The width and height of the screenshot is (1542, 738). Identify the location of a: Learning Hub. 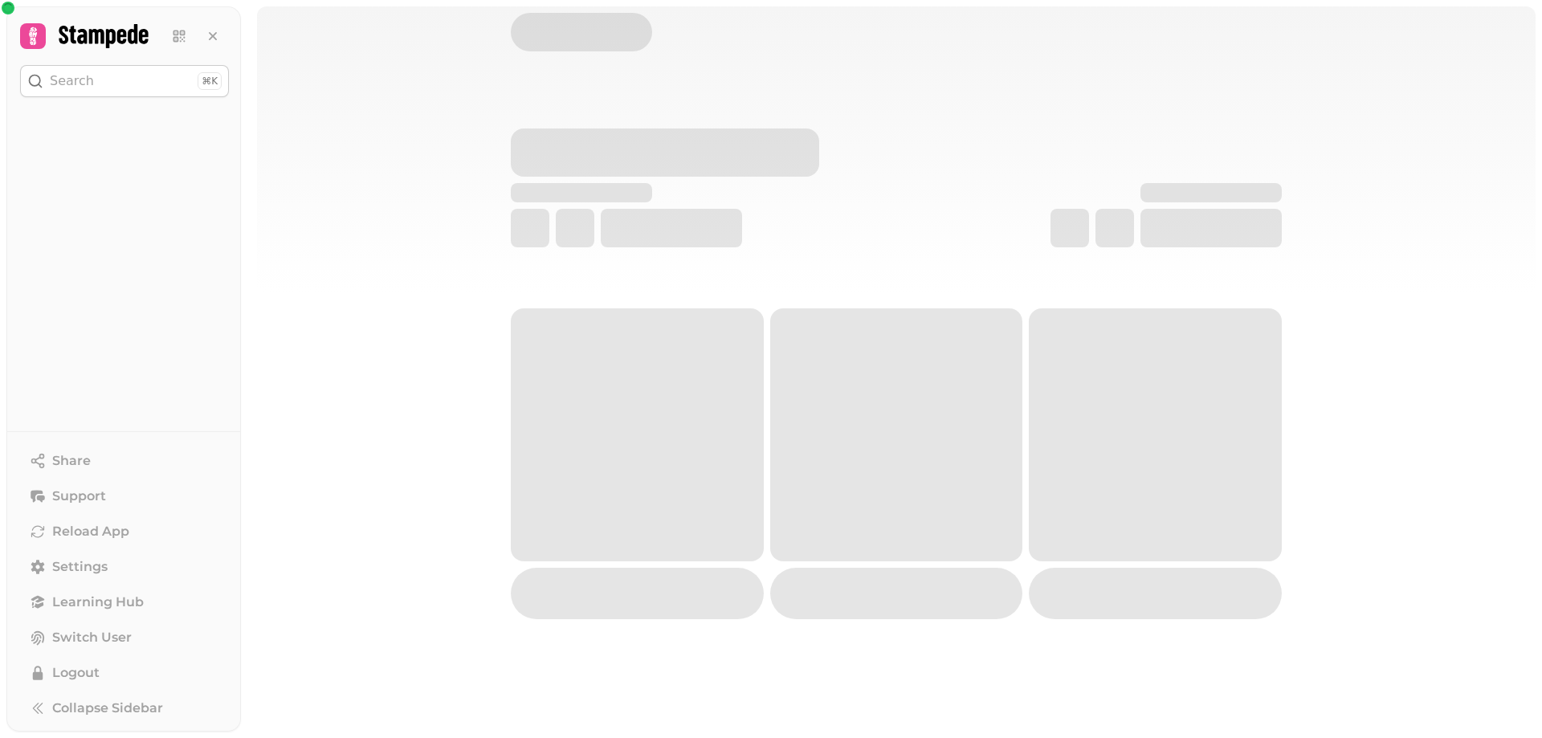
(125, 603).